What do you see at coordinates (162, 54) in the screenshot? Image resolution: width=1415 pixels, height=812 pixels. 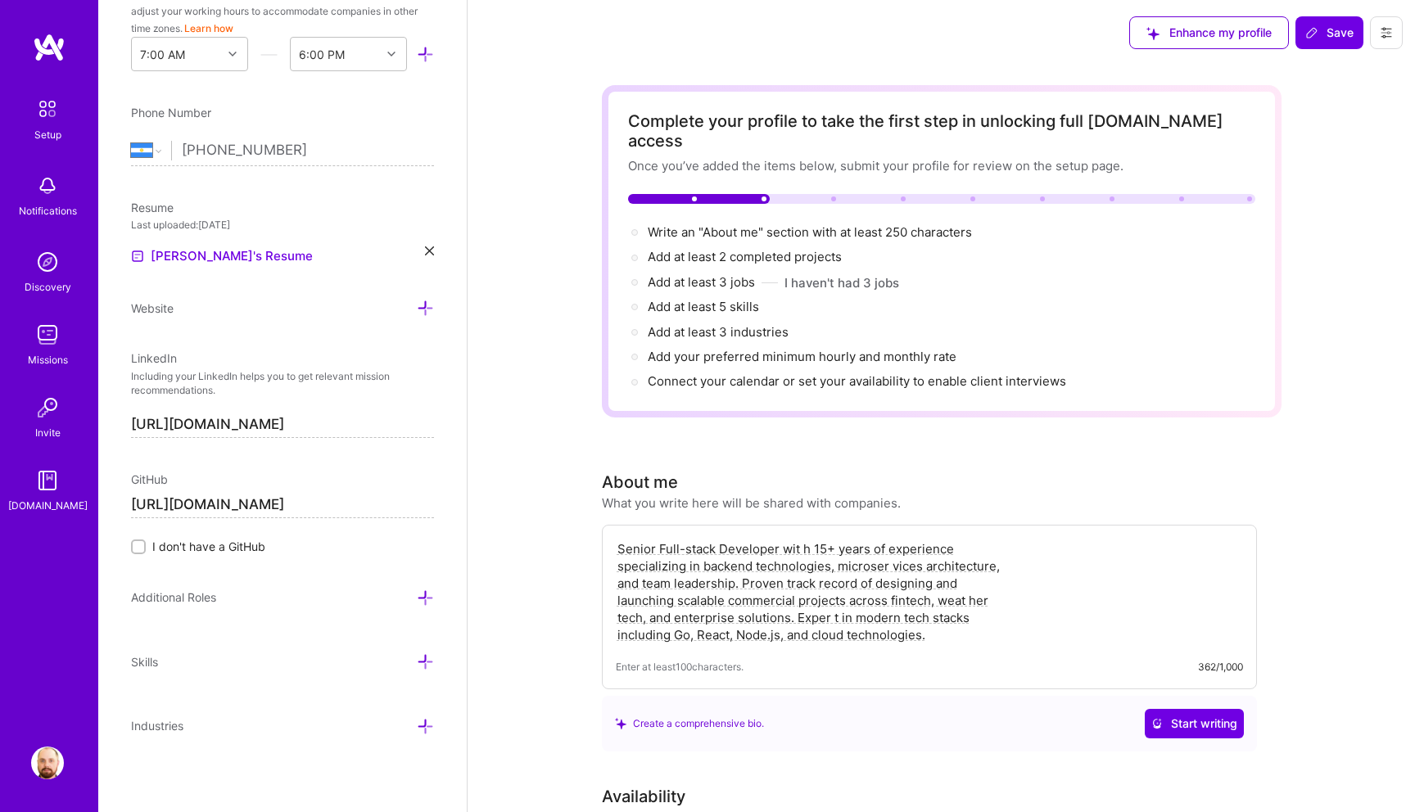 I see `div: 7:00 AM` at bounding box center [162, 54].